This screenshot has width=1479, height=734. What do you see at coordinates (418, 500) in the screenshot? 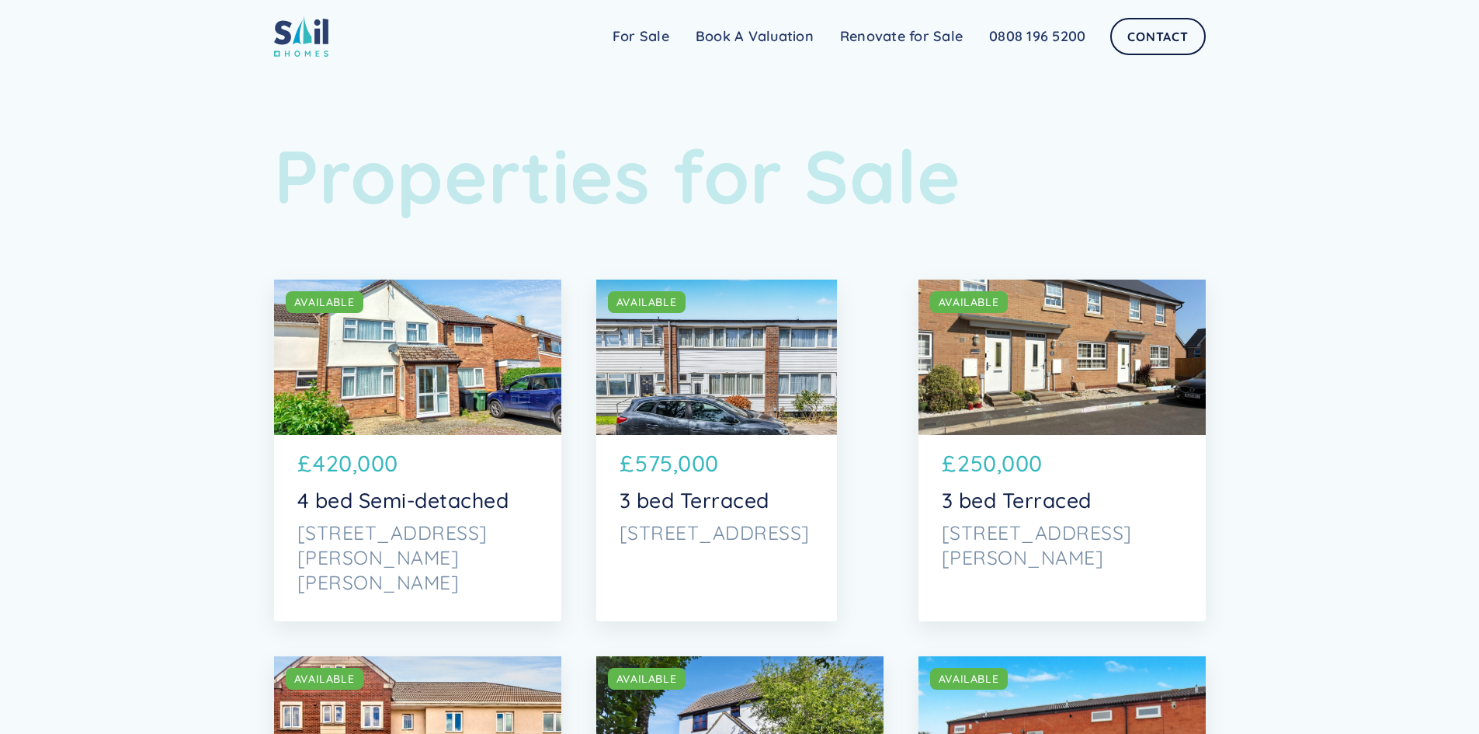
I see `p: 4 bed Semi-detached` at bounding box center [418, 500].